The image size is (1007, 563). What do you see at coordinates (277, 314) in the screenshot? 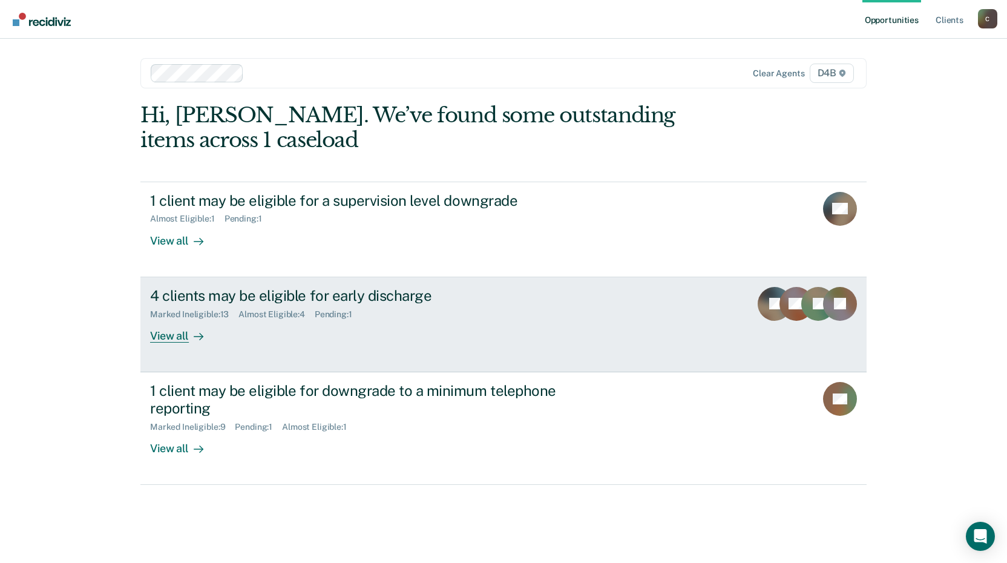
I see `div: Almost Eligible : 4` at bounding box center [277, 314].